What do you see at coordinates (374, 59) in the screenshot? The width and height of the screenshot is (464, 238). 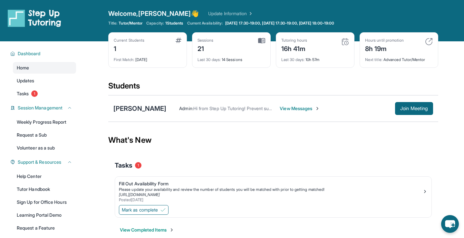 I see `span: Next title :` at bounding box center [374, 59].